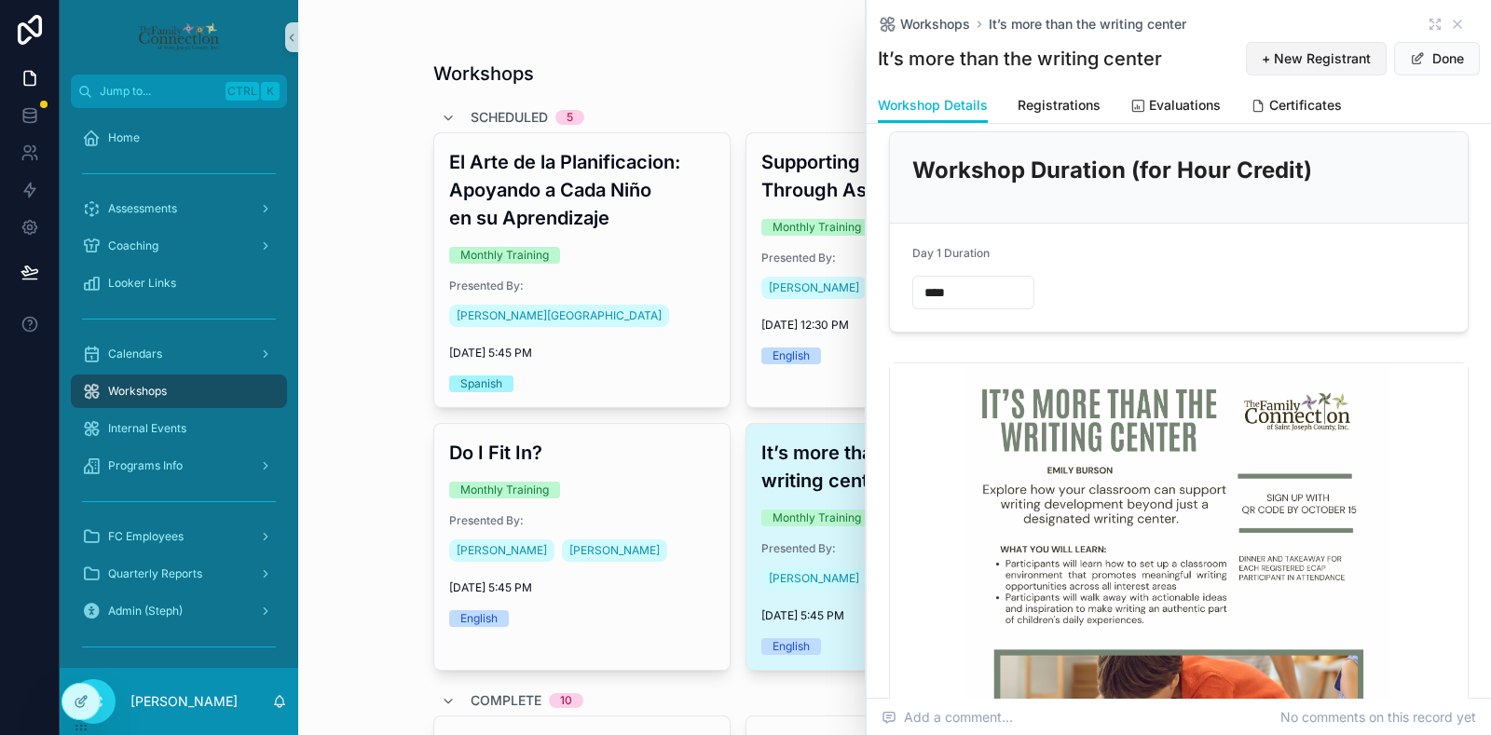 Image resolution: width=1491 pixels, height=735 pixels. Describe the element at coordinates (1184, 105) in the screenshot. I see `span: Evaluations` at that location.